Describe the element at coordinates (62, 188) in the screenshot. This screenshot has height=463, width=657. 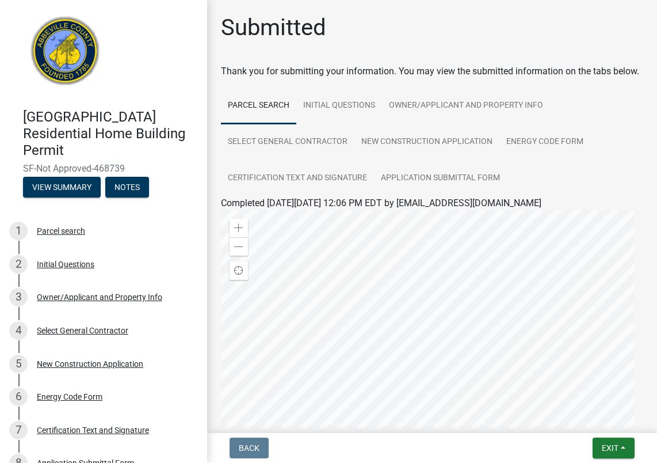
I see `wm-modal-confirm: Summary` at that location.